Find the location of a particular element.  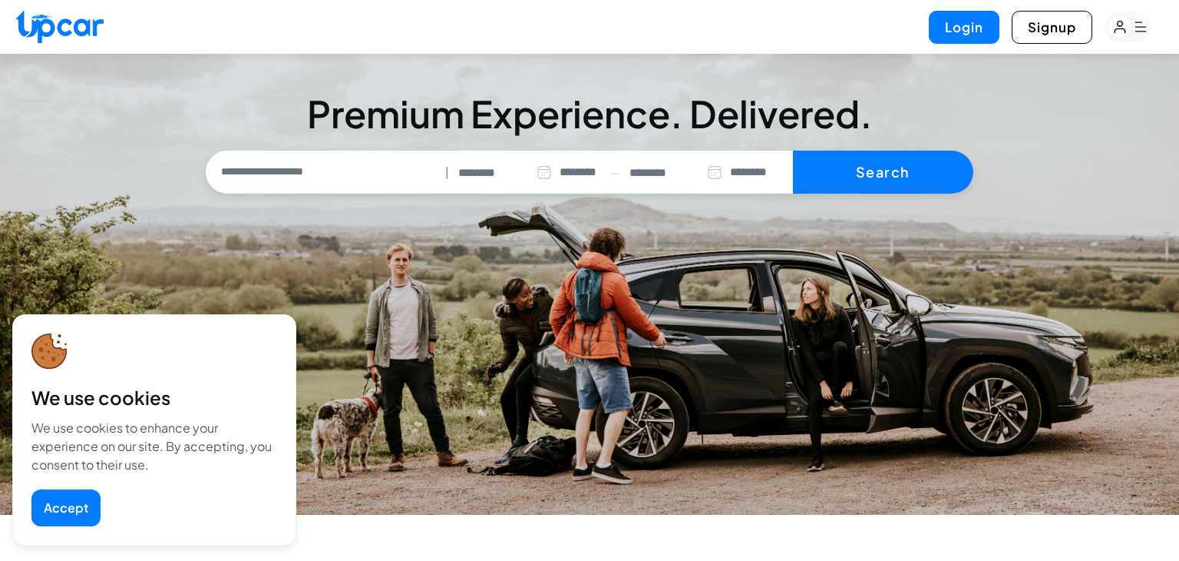

img: cookie-icon.svg is located at coordinates (49, 351).